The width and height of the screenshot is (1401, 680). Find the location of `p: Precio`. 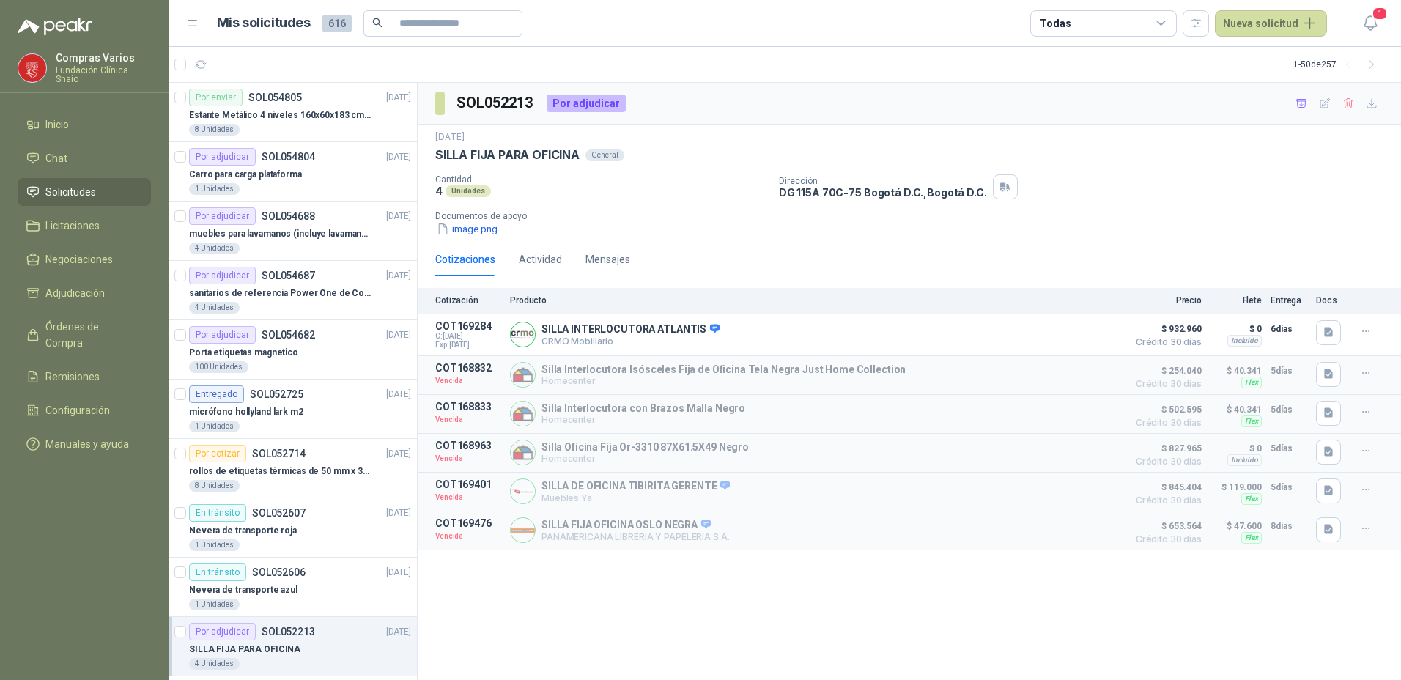

p: Precio is located at coordinates (1165, 300).